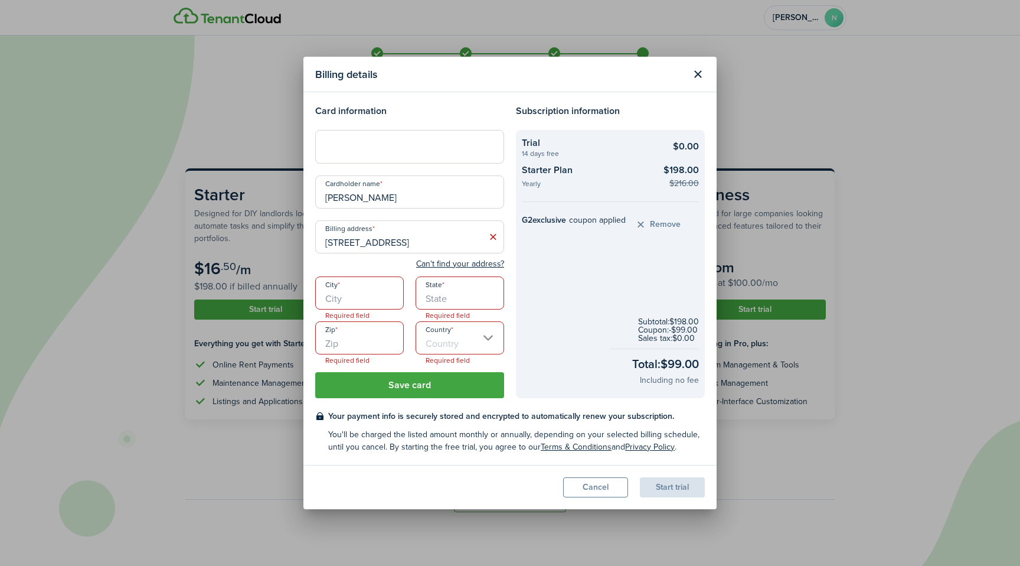 The height and width of the screenshot is (566, 1020). Describe the element at coordinates (500, 74) in the screenshot. I see `modal-title: Billing details` at that location.